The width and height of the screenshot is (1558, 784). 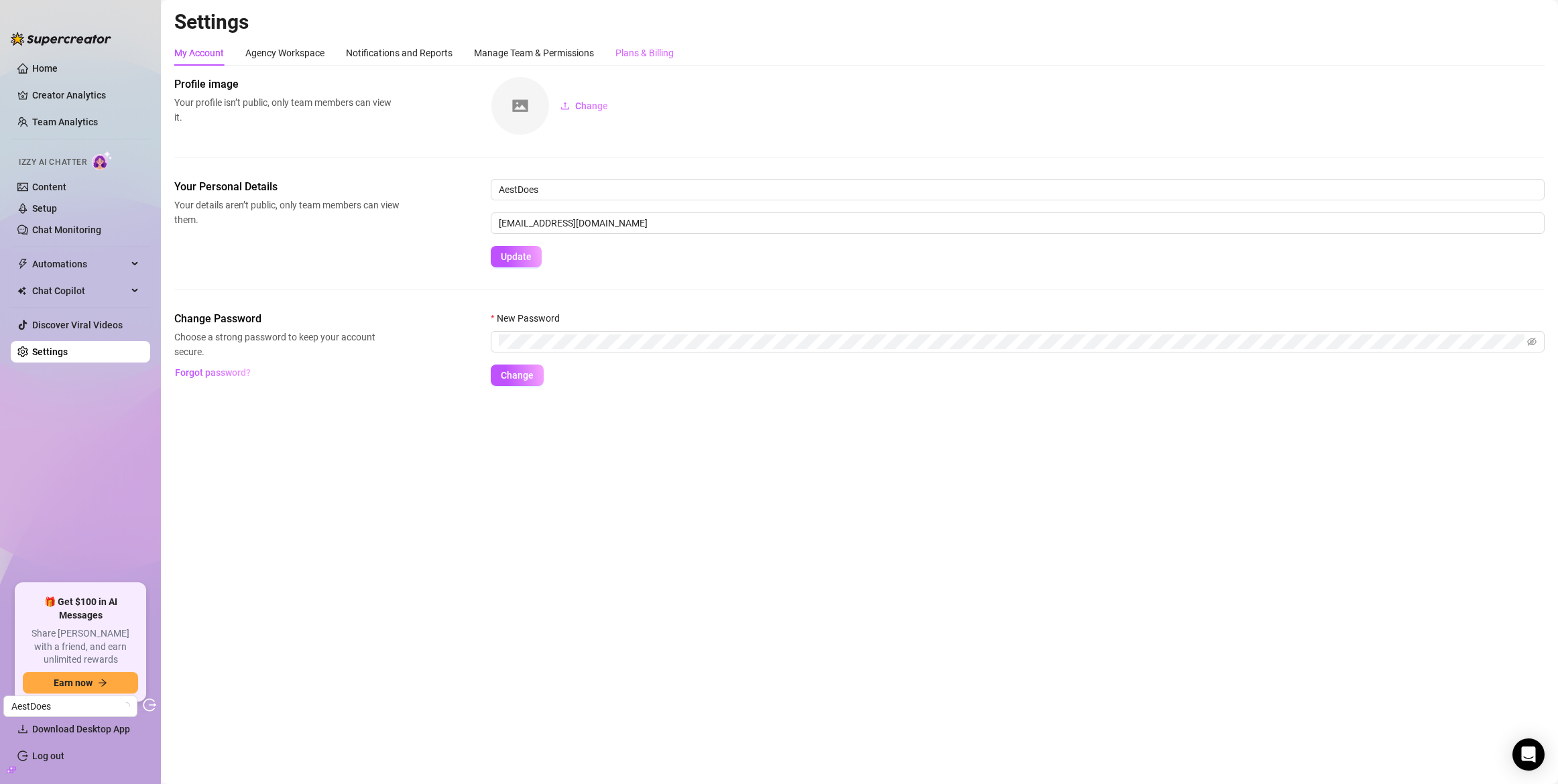 I want to click on a: Chat Monitoring, so click(x=66, y=230).